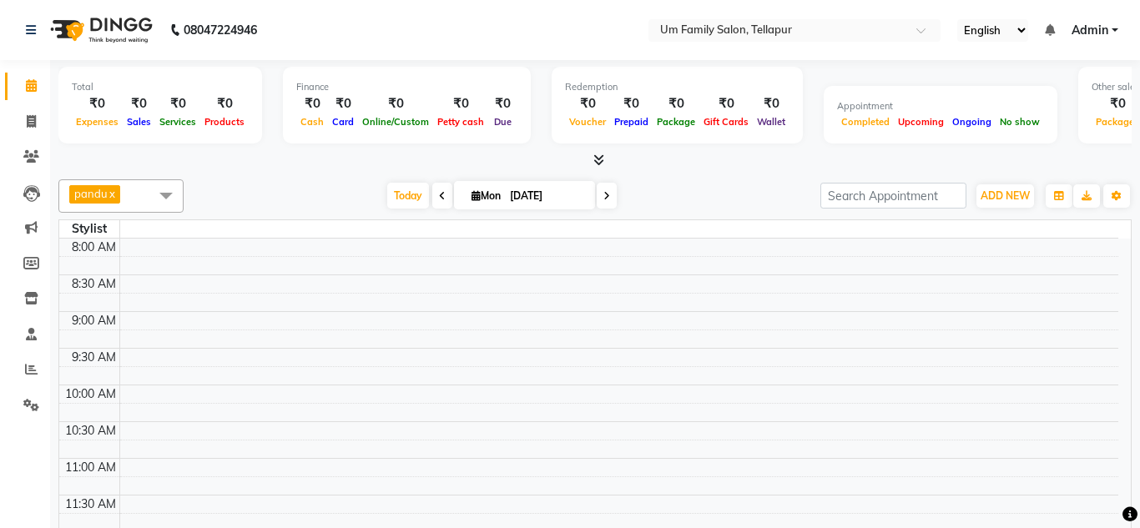 The height and width of the screenshot is (528, 1140). Describe the element at coordinates (139, 122) in the screenshot. I see `span: Sales` at that location.